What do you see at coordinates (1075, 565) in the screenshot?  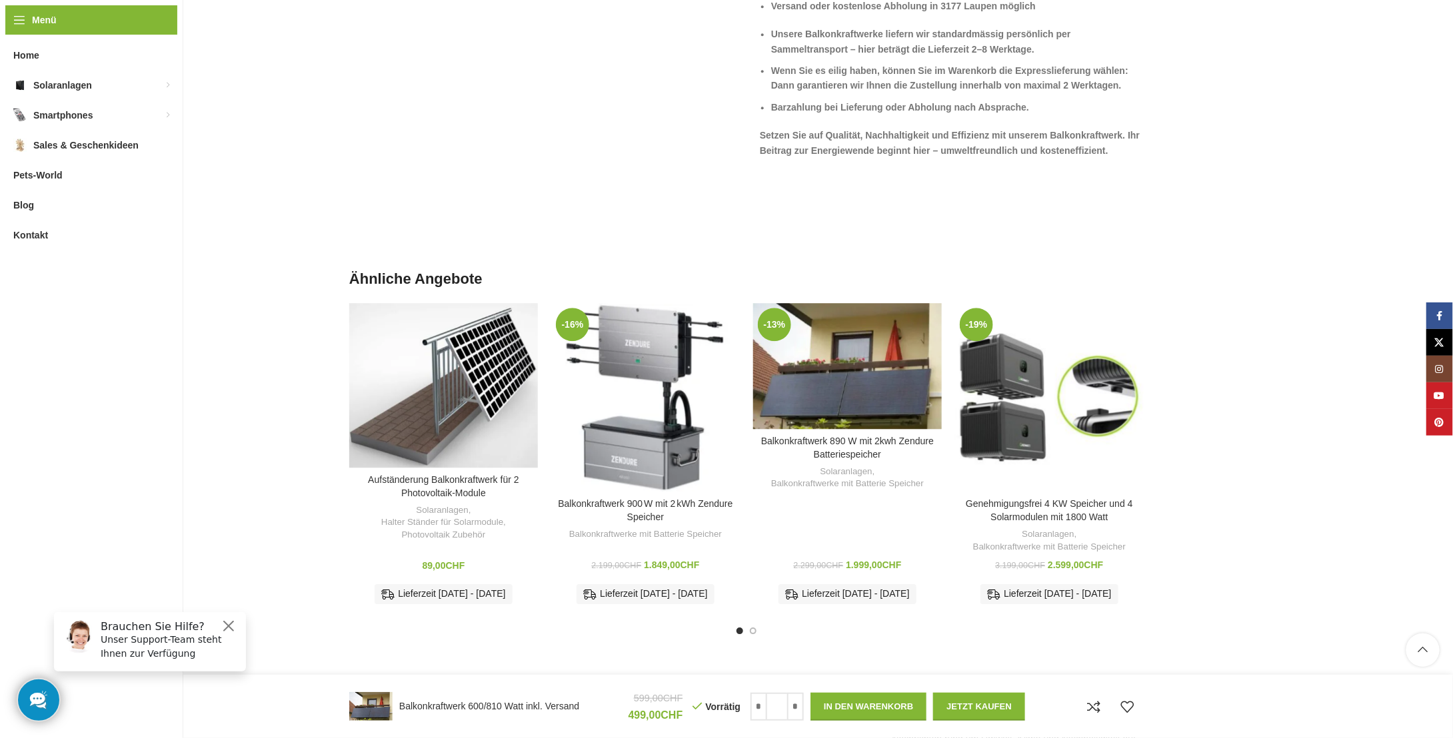 I see `bdi: 2.599,00` at bounding box center [1075, 565].